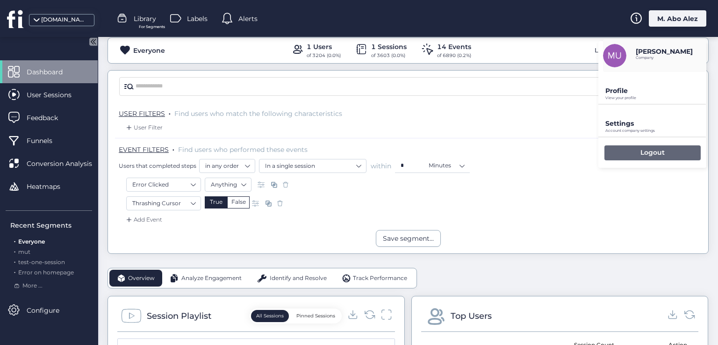 This screenshot has height=345, width=718. Describe the element at coordinates (24, 251) in the screenshot. I see `span: mut` at that location.